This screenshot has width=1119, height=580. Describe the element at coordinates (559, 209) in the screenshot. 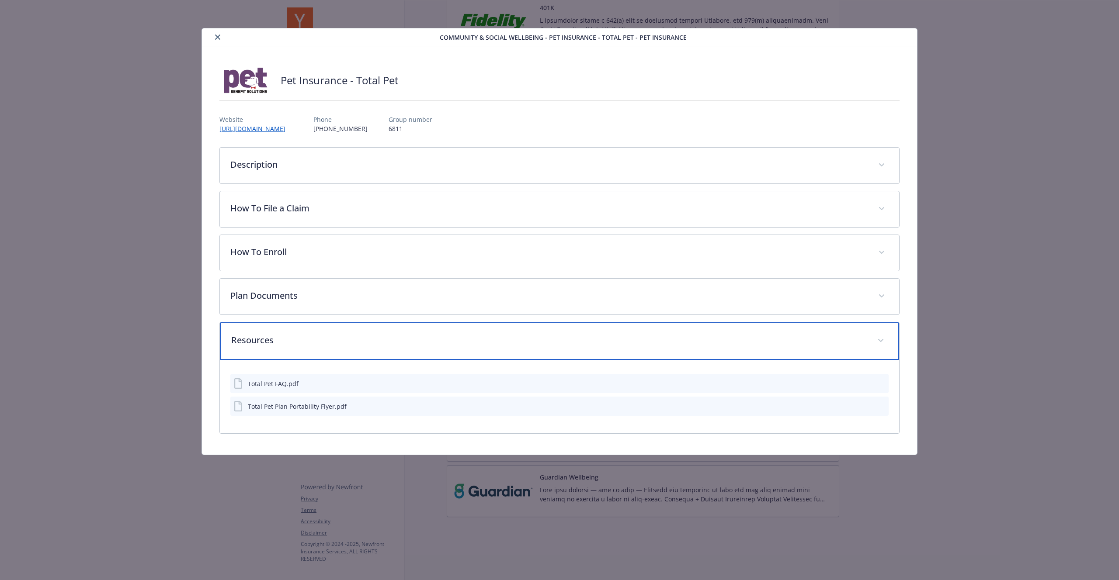

I see `div: How To File a Claim` at that location.